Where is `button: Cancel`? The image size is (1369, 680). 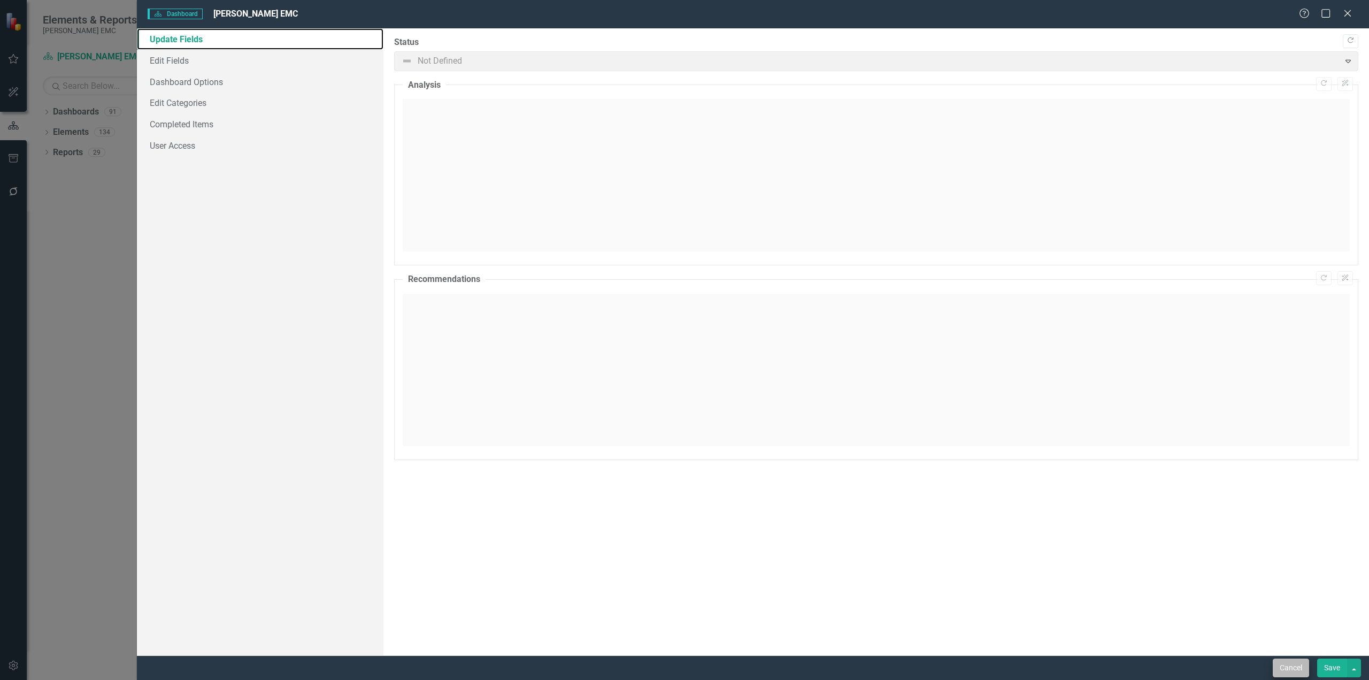
button: Cancel is located at coordinates (1291, 667).